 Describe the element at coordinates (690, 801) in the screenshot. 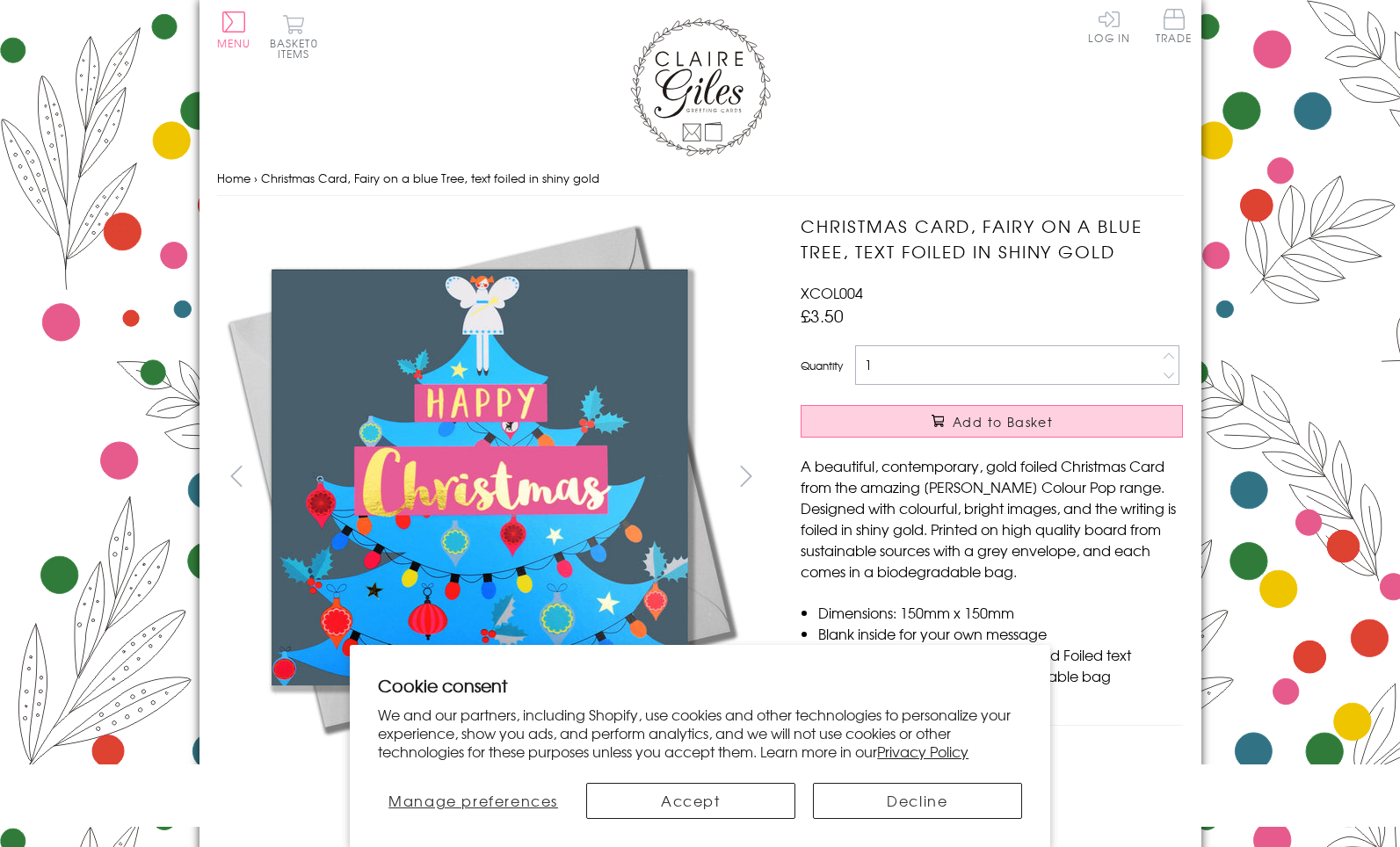

I see `button: Accept` at that location.